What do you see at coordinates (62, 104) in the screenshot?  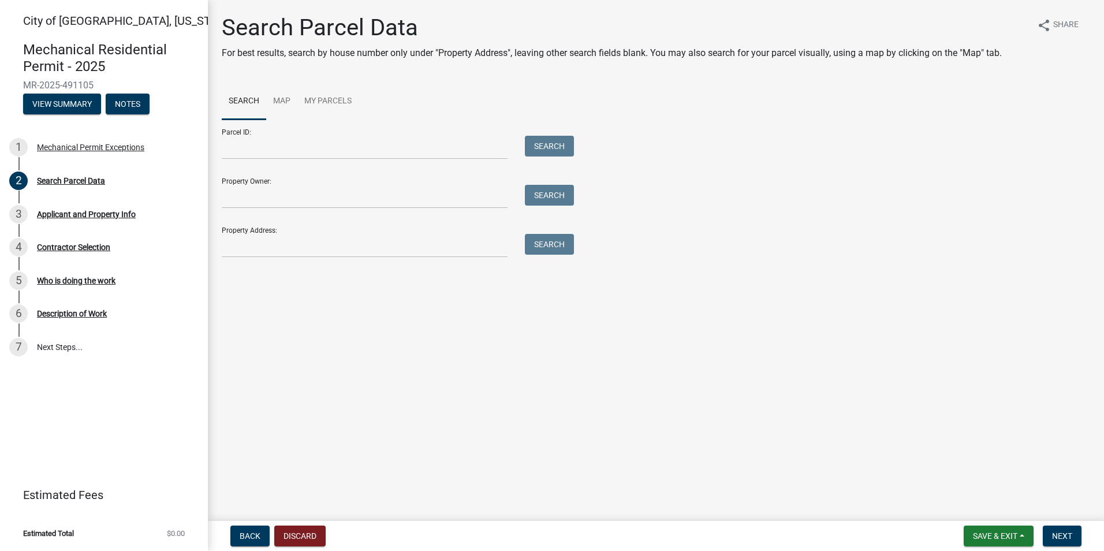 I see `button: View Summary` at bounding box center [62, 104].